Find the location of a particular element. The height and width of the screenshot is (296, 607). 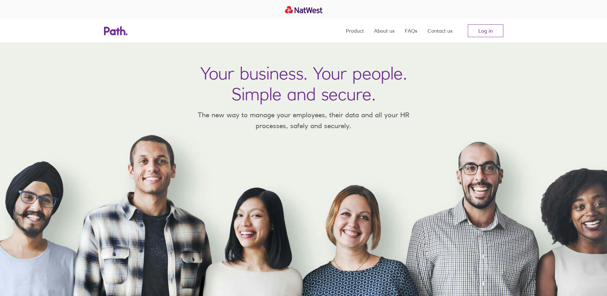

h1: Your business. Your people. Simple and secure. is located at coordinates (304, 83).